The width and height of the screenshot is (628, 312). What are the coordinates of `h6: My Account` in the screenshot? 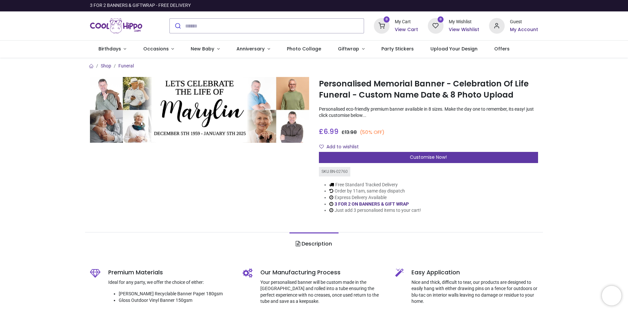 It's located at (524, 30).